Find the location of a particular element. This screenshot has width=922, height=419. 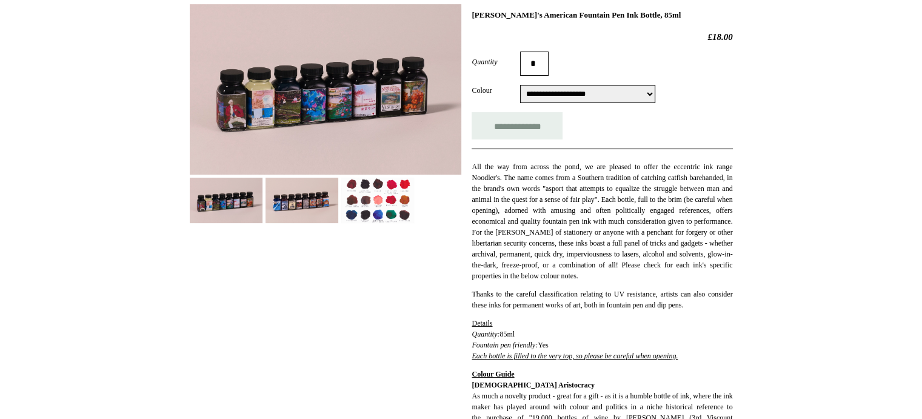

span: sport that attempts to equalize the struggle between man and animal in the quest for a sense of f... is located at coordinates (602, 221).